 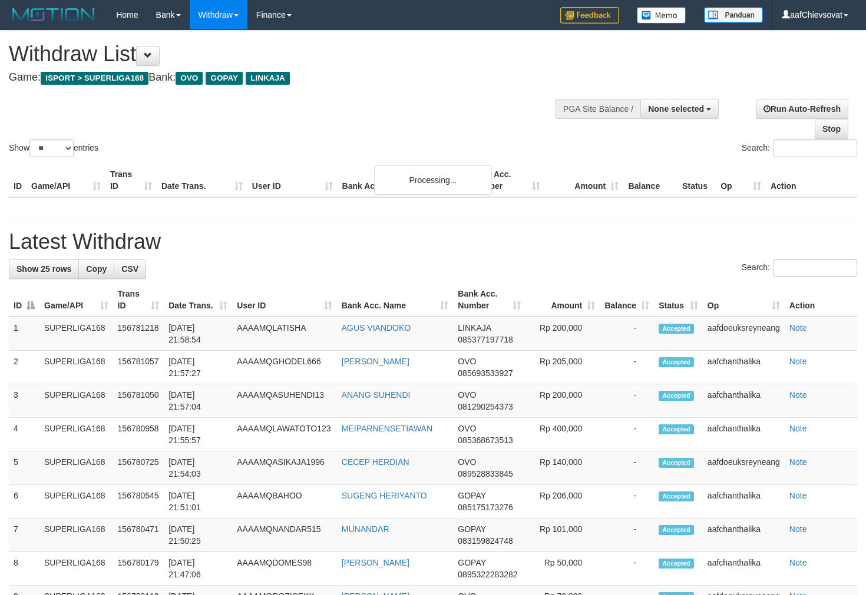 I want to click on th: Op: activate to sort column ascending, so click(x=743, y=300).